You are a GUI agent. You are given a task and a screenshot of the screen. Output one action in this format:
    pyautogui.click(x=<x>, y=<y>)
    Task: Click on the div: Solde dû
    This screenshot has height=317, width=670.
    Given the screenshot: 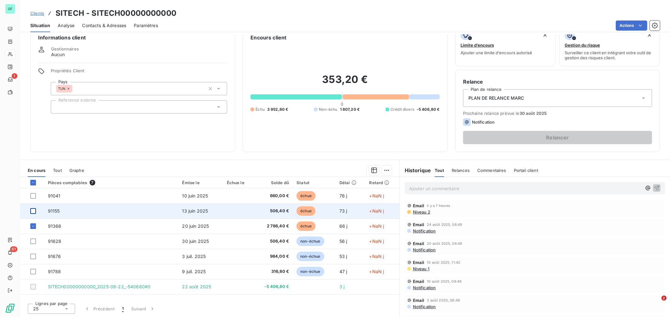 What is the action you would take?
    pyautogui.click(x=273, y=183)
    